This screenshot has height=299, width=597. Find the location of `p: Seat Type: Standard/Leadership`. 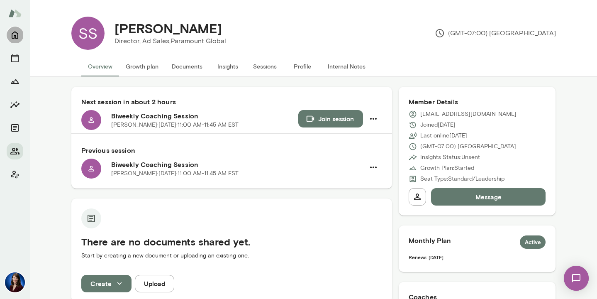

p: Seat Type: Standard/Leadership is located at coordinates (462, 179).